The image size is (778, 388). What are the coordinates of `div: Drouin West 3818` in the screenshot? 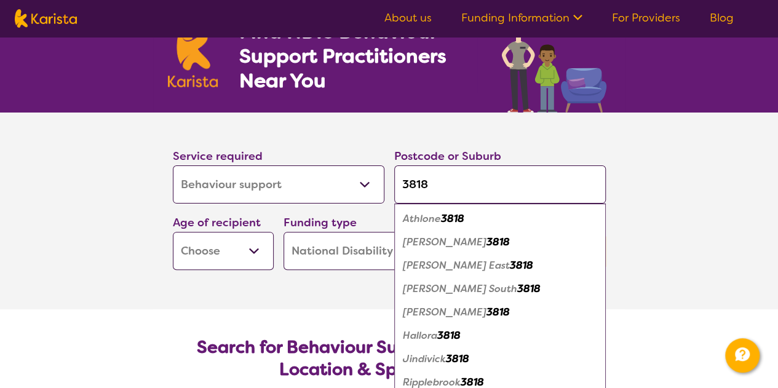 It's located at (500, 312).